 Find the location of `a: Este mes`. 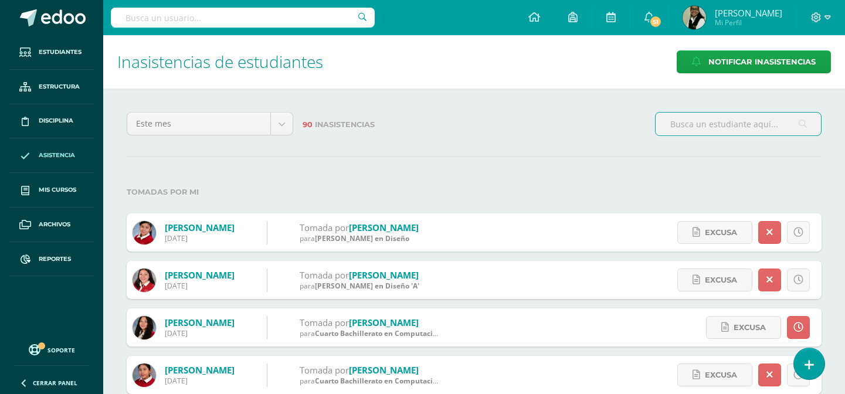

a: Este mes is located at coordinates (210, 124).